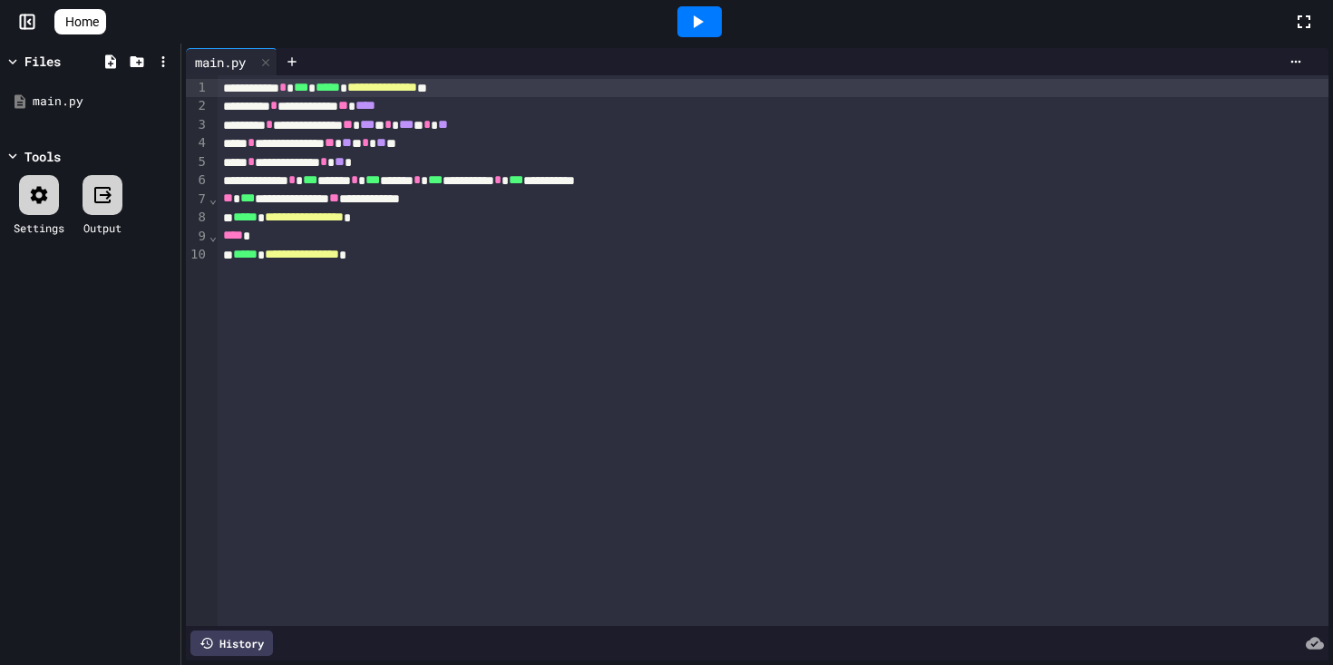  Describe the element at coordinates (197, 162) in the screenshot. I see `div: 5` at that location.